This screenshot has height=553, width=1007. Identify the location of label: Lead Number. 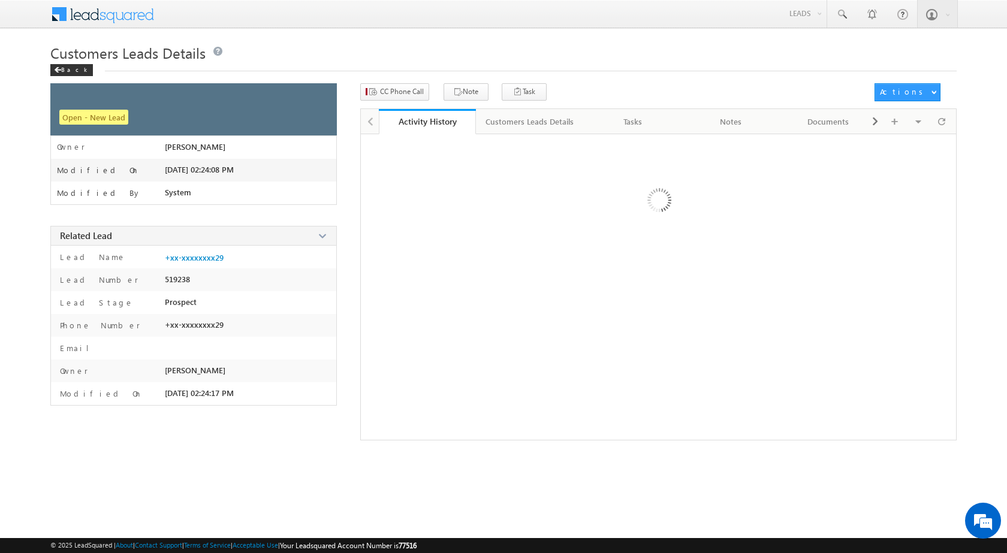
(98, 280).